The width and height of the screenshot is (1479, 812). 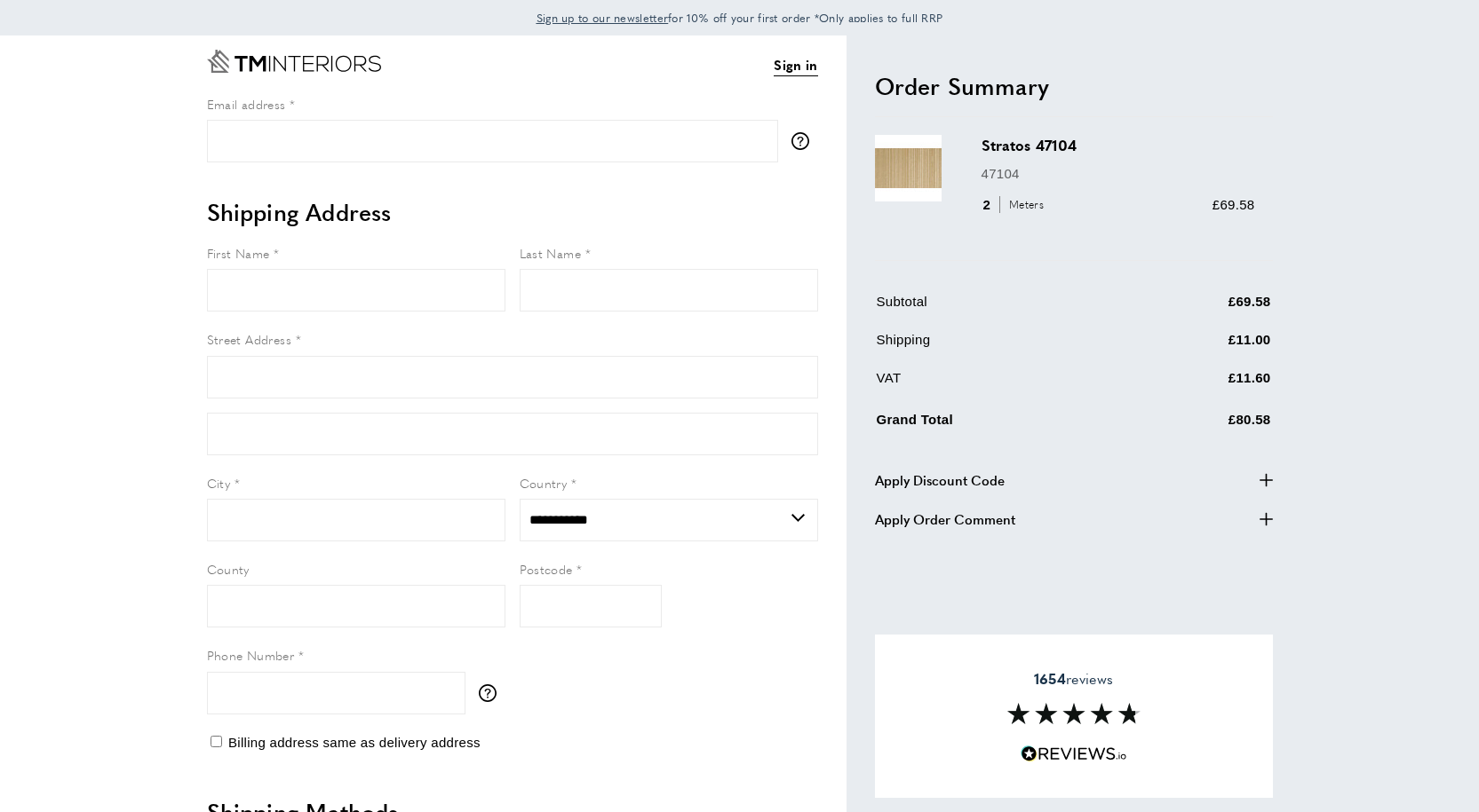 I want to click on span: for 10% off your first order *Only applies to full RRP, so click(x=740, y=18).